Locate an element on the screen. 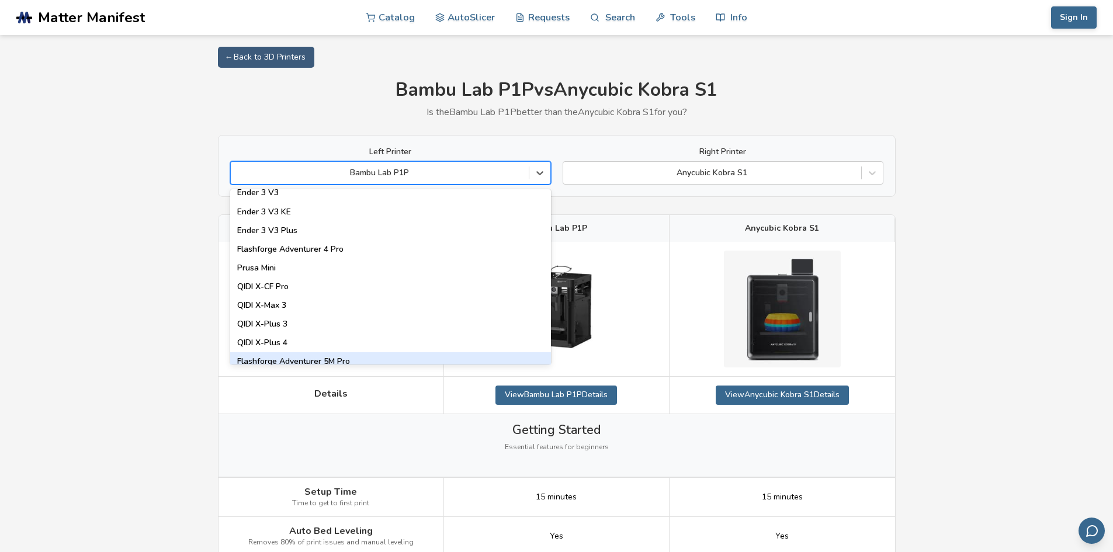  span: Details is located at coordinates (331, 394).